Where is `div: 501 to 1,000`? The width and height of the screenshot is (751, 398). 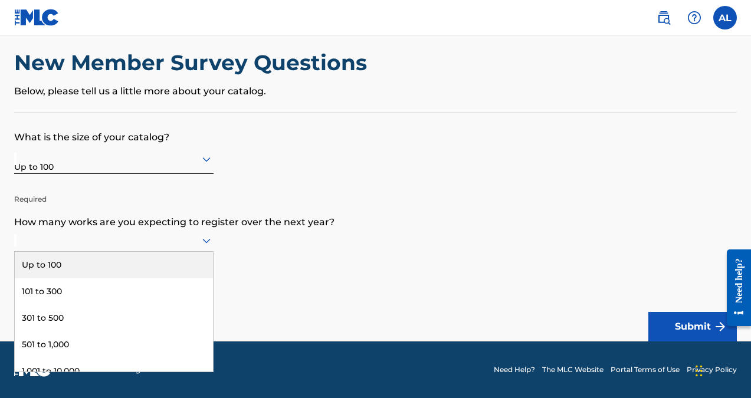
div: 501 to 1,000 is located at coordinates (114, 345).